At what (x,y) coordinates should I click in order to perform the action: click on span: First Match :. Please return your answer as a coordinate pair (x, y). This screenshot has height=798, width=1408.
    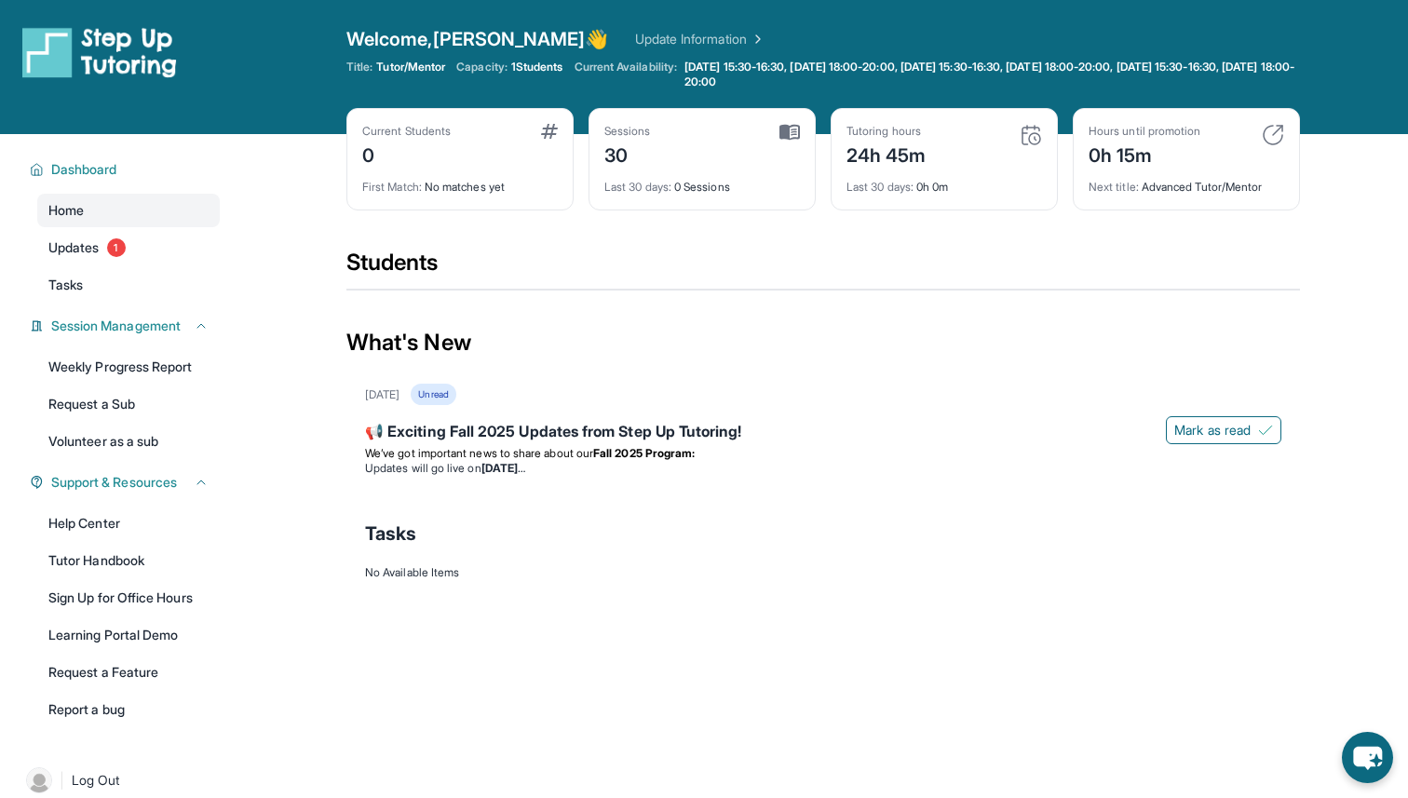
    Looking at the image, I should click on (392, 186).